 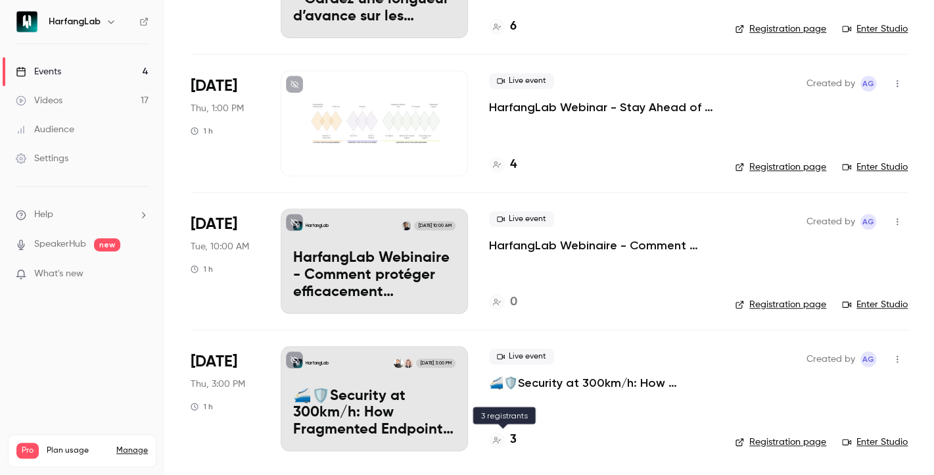 What do you see at coordinates (514, 439) in the screenshot?
I see `h4: 3` at bounding box center [514, 439].